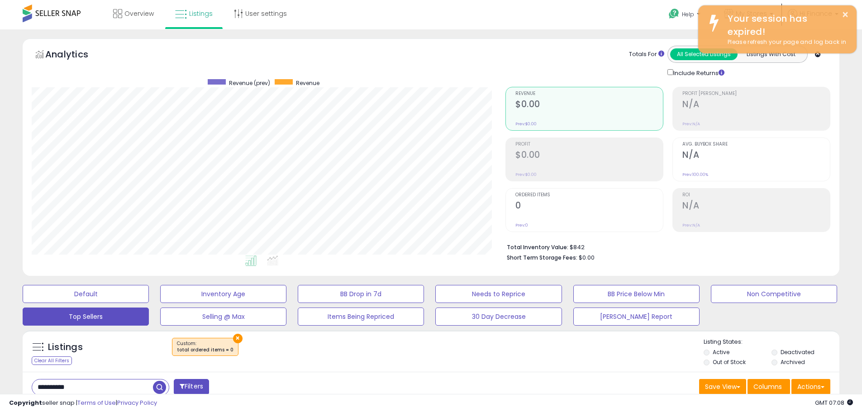 Image resolution: width=862 pixels, height=412 pixels. I want to click on button: Filters, so click(191, 387).